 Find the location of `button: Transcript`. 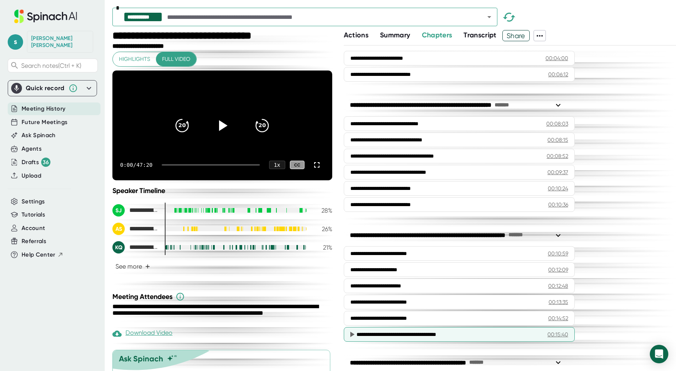

button: Transcript is located at coordinates (480, 35).